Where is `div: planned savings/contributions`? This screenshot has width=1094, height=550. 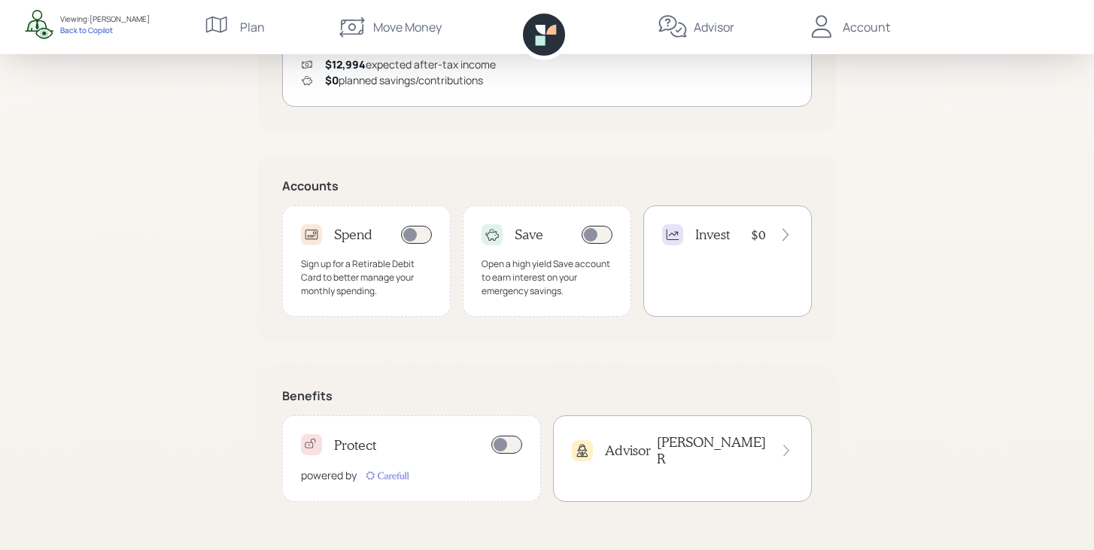
div: planned savings/contributions is located at coordinates (404, 80).